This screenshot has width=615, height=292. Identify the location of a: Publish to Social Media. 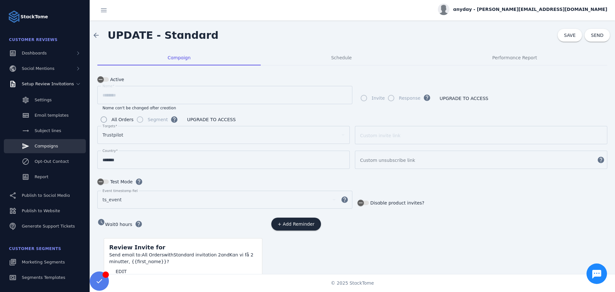
(45, 195).